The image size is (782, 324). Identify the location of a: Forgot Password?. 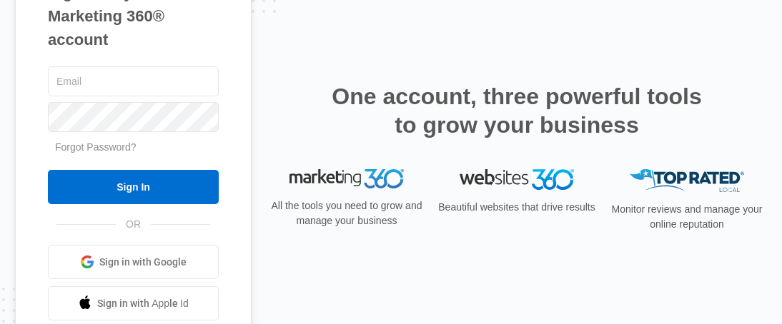
(96, 147).